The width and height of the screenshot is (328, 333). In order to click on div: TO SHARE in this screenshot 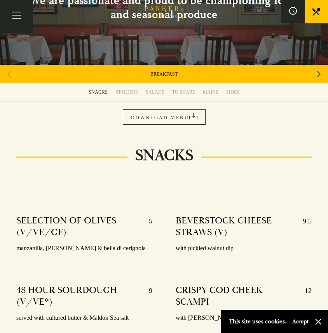, I will do `click(184, 92)`.